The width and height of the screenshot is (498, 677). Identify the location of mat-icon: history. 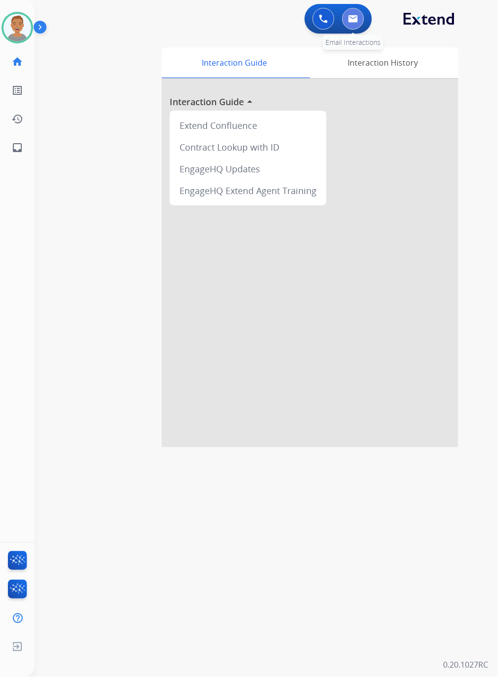
(17, 119).